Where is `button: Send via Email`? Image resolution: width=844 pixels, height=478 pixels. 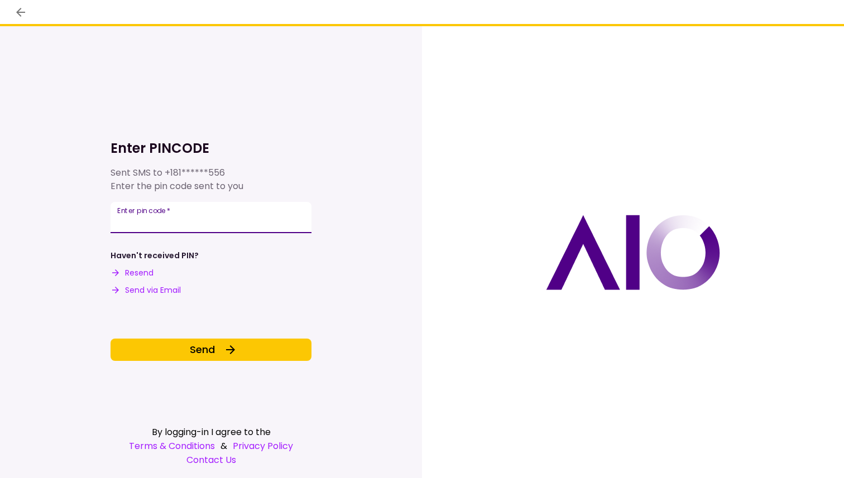
button: Send via Email is located at coordinates (146, 290).